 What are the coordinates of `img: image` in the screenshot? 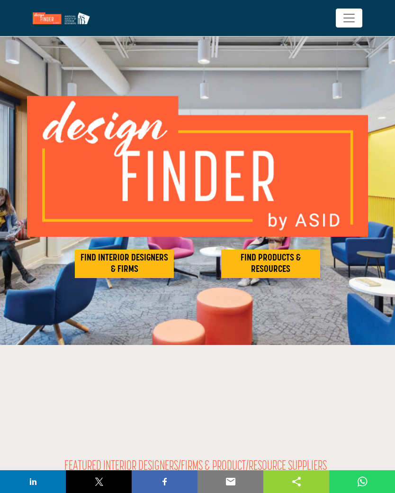 It's located at (198, 166).